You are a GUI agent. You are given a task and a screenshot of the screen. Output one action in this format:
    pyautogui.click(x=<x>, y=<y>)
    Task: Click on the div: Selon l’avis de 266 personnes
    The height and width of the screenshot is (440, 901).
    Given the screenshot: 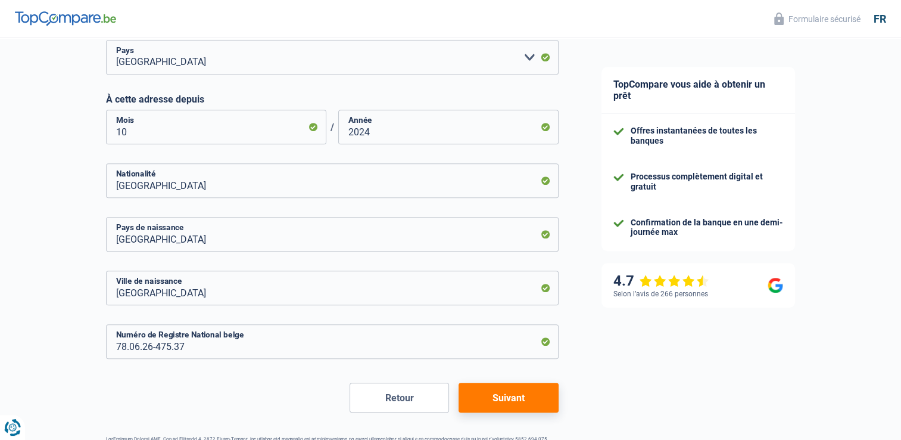 What is the action you would take?
    pyautogui.click(x=660, y=294)
    